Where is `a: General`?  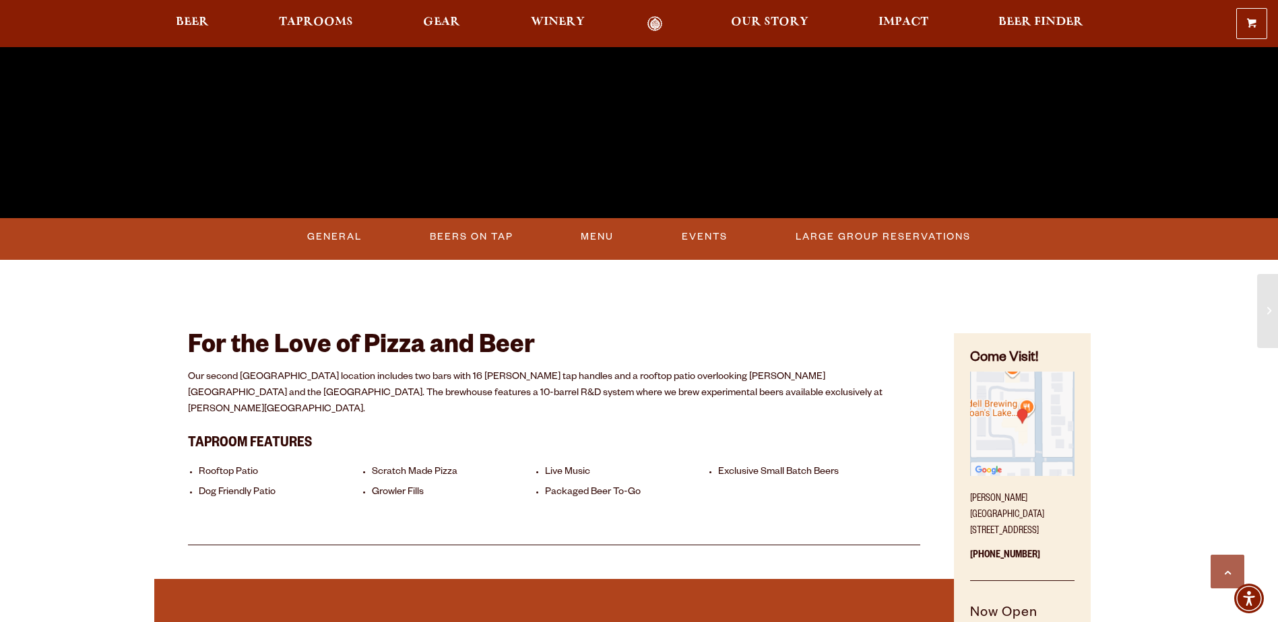
a: General is located at coordinates (334, 237).